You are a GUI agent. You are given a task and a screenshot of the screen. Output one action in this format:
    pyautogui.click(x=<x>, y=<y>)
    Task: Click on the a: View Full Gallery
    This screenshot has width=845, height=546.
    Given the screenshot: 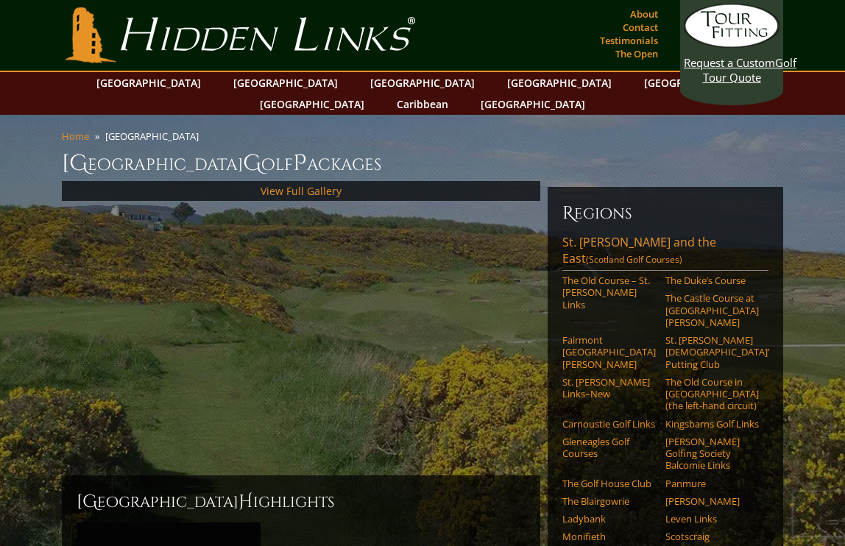 What is the action you would take?
    pyautogui.click(x=301, y=191)
    